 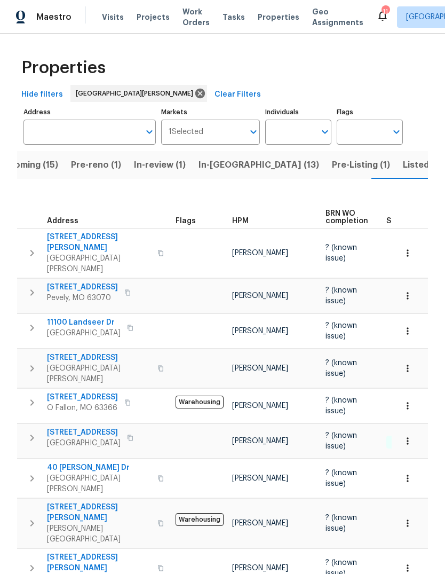 What do you see at coordinates (62, 221) in the screenshot?
I see `span: Address` at bounding box center [62, 221].